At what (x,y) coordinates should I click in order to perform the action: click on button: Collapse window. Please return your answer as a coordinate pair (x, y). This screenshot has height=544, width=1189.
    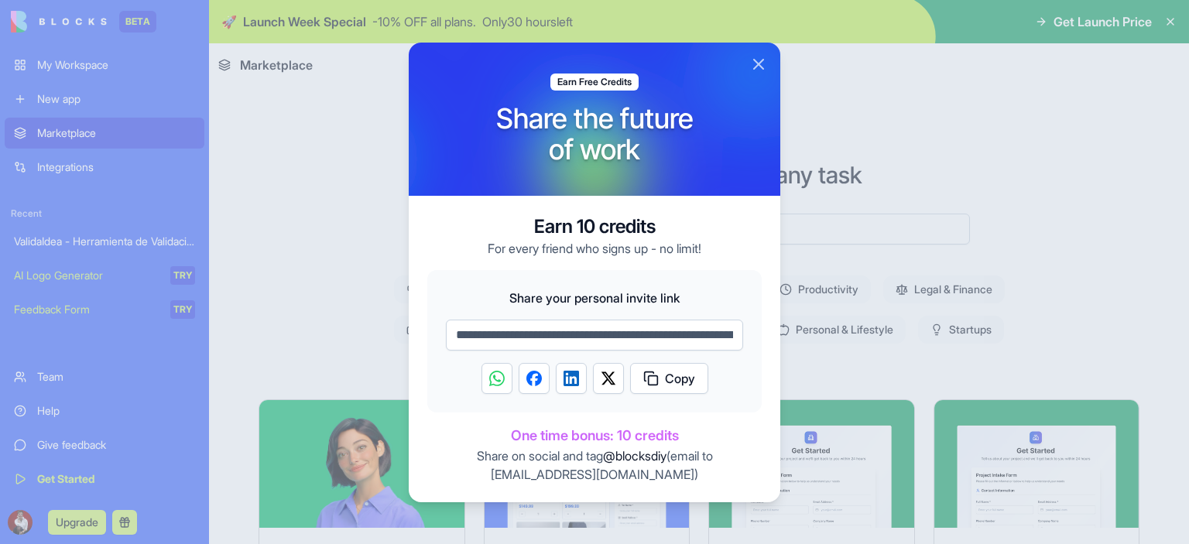
    Looking at the image, I should click on (480, 21).